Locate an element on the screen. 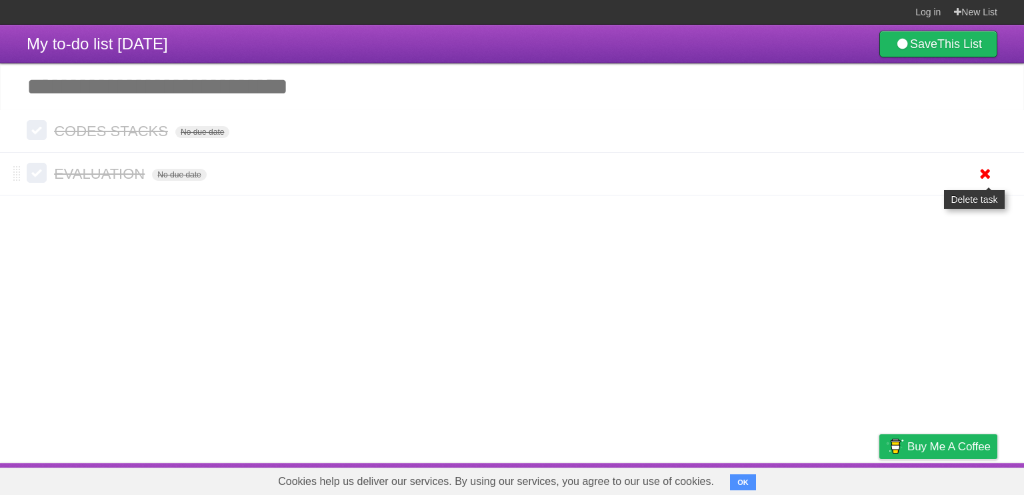 This screenshot has width=1024, height=495. a: Privacy is located at coordinates (880, 479).